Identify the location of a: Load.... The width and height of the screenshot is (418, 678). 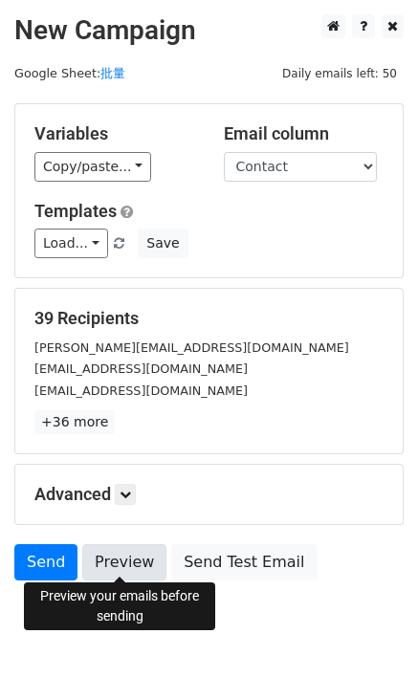
(71, 243).